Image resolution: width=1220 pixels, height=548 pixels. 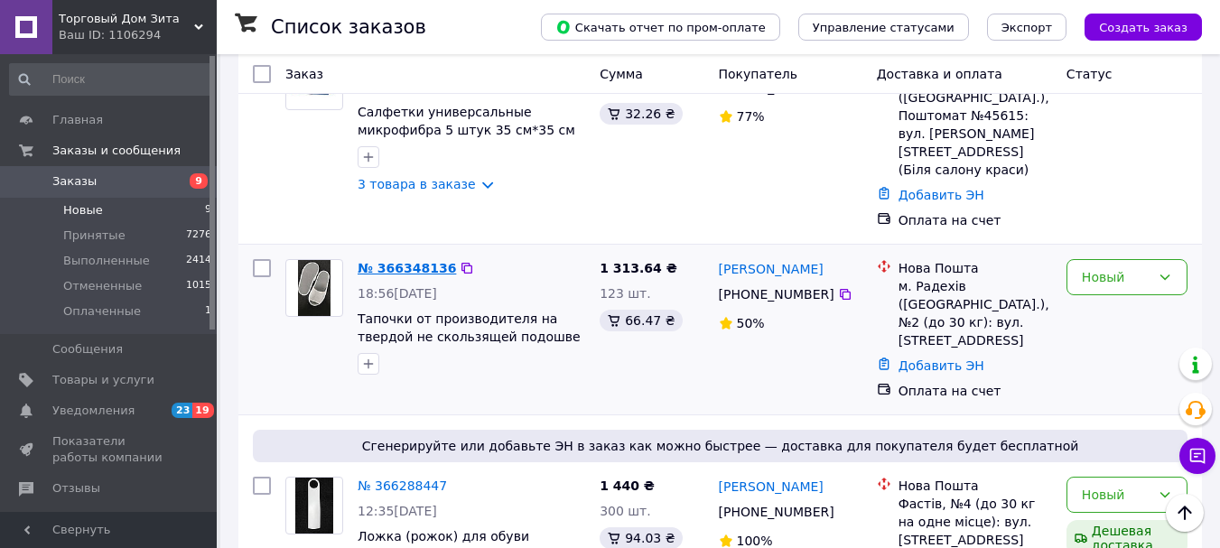 What do you see at coordinates (348, 27) in the screenshot?
I see `h1: Список заказов` at bounding box center [348, 27].